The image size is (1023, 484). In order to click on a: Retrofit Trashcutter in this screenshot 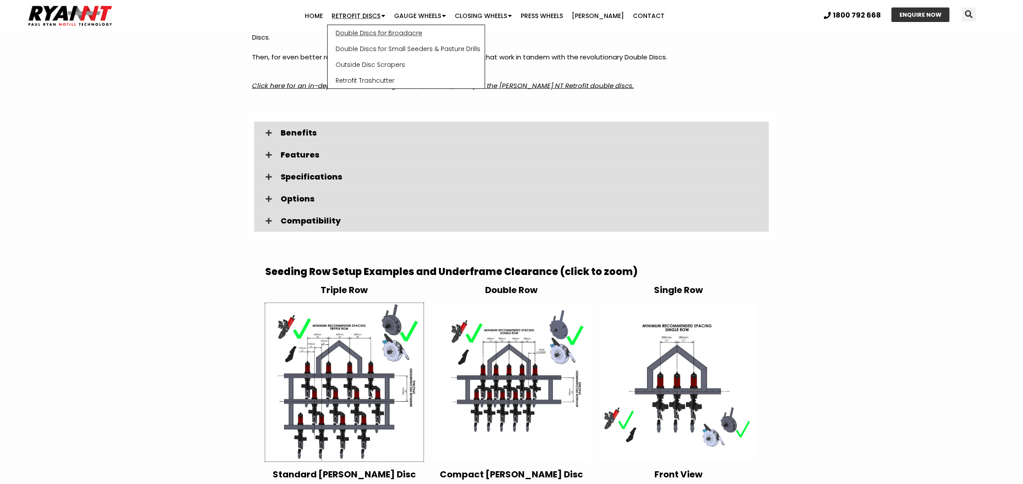, I will do `click(406, 80)`.